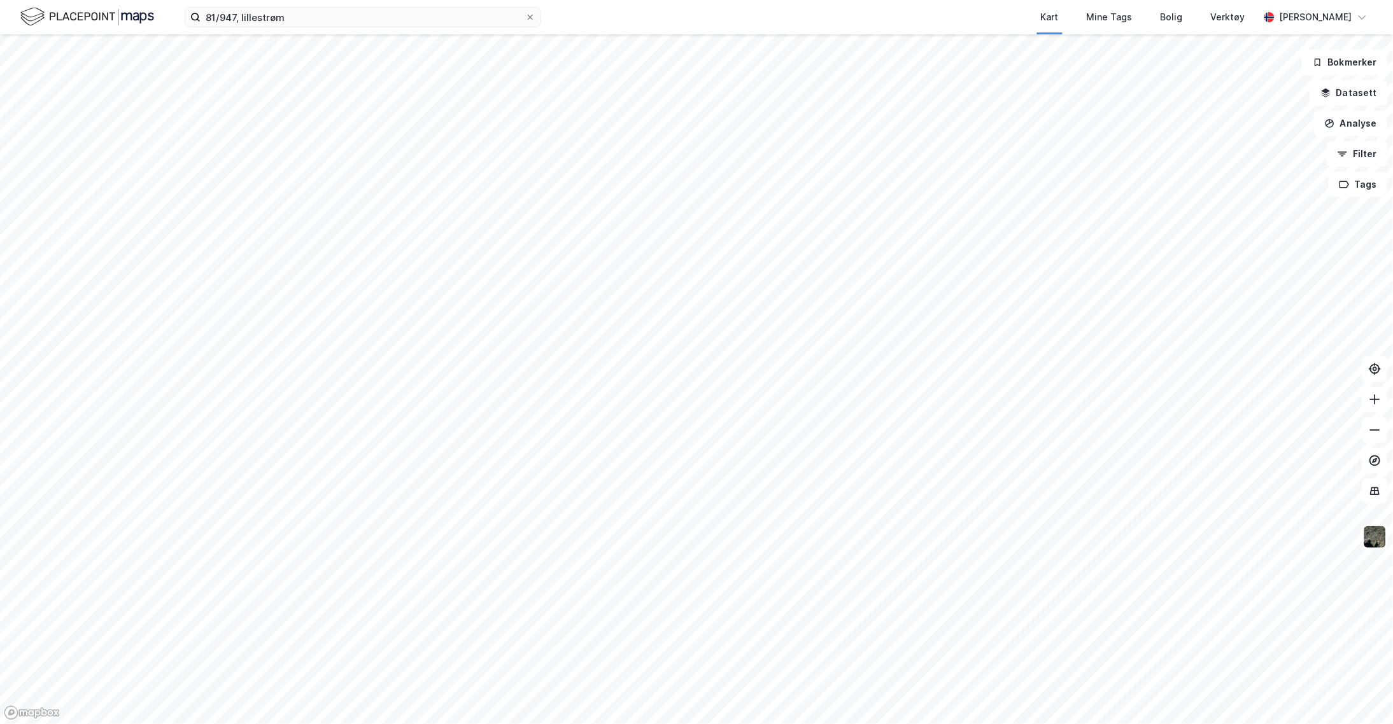 The image size is (1393, 724). Describe the element at coordinates (1375, 537) in the screenshot. I see `img: 9k=` at that location.